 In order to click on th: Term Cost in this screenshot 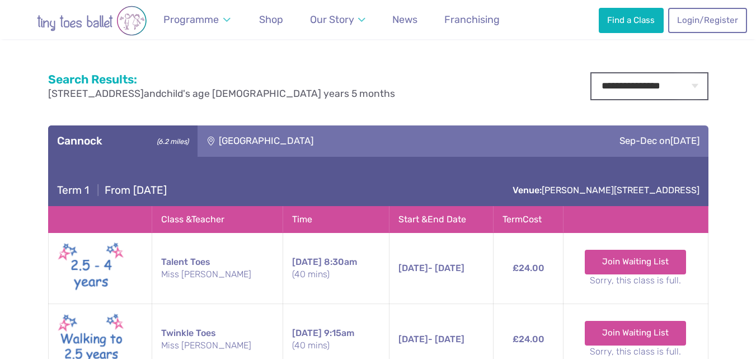, I will do `click(529, 219)`.